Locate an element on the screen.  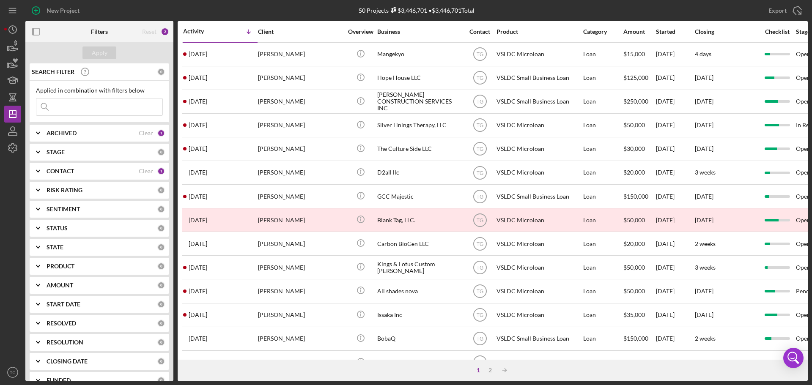
time: 2025-09-15 14:45 is located at coordinates (198, 315).